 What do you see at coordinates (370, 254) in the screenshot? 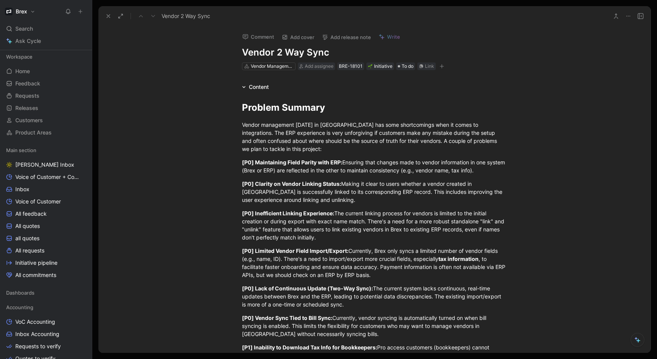
I see `span: Currently, Brex only syncs a limited number of vendor fields (e.g., name, ID). There's a need to ...` at bounding box center [370, 254].